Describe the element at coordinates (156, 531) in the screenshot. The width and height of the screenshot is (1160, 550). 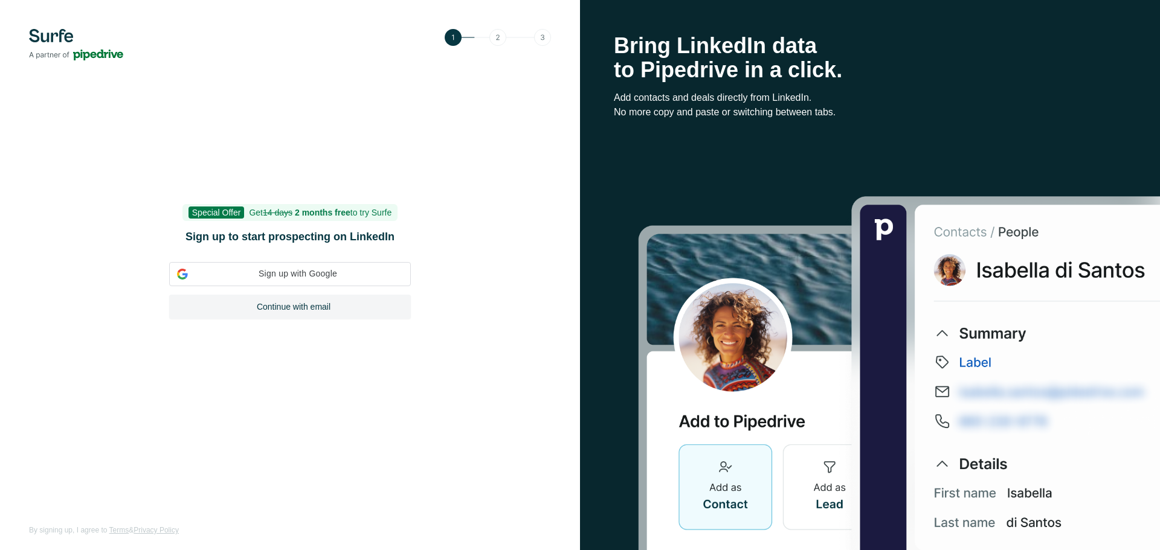
I see `a: Privacy Policy` at that location.